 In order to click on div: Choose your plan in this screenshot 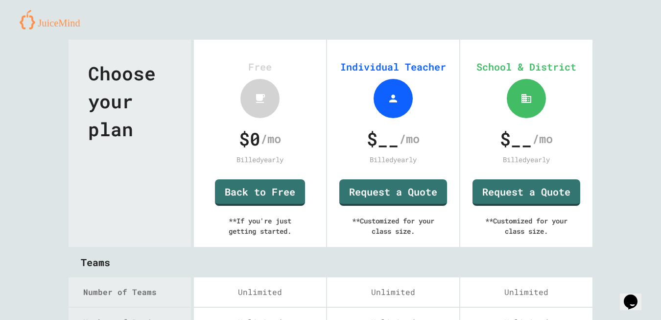, I will do `click(130, 143)`.